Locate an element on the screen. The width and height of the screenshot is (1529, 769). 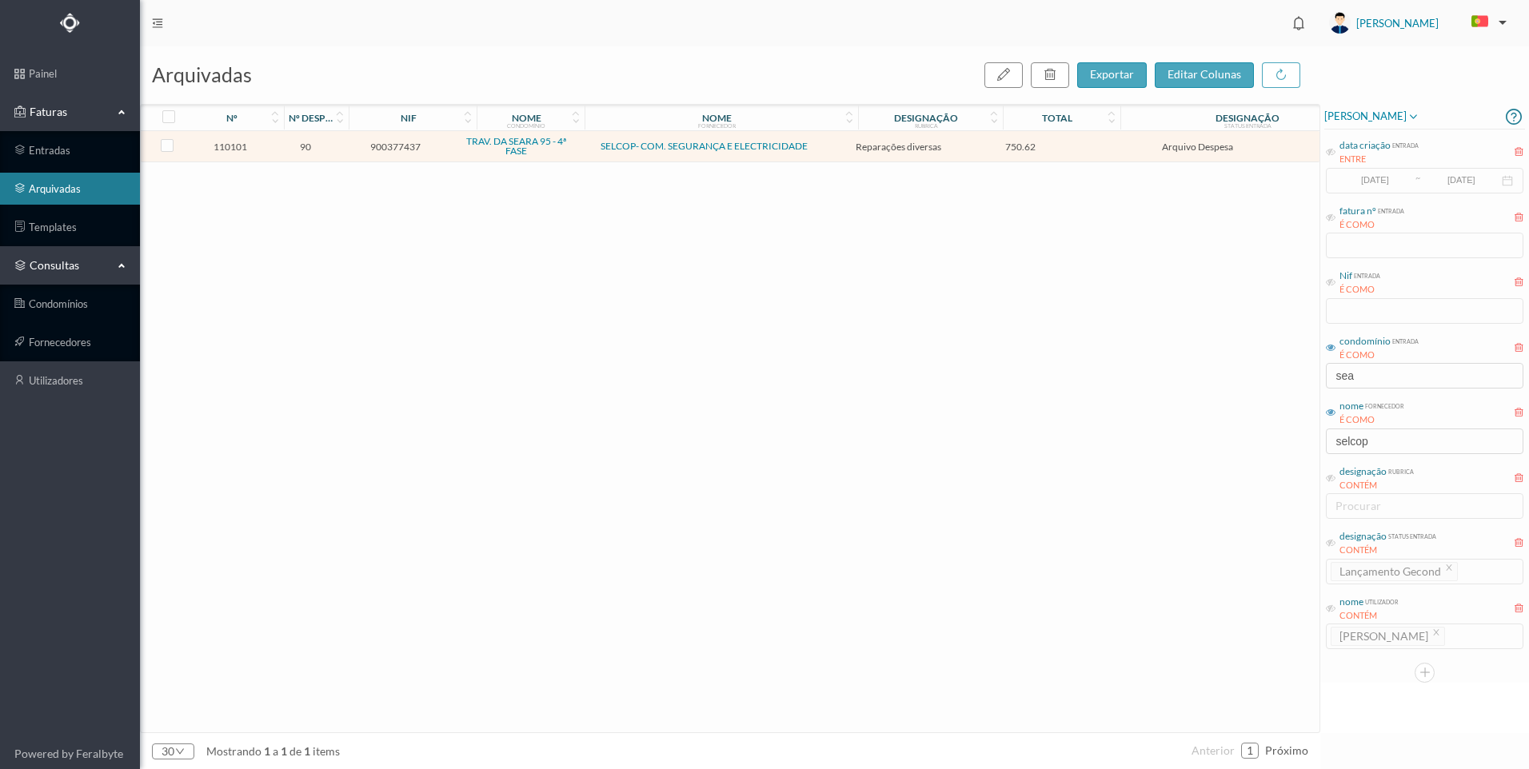
div: total is located at coordinates (1057, 118).